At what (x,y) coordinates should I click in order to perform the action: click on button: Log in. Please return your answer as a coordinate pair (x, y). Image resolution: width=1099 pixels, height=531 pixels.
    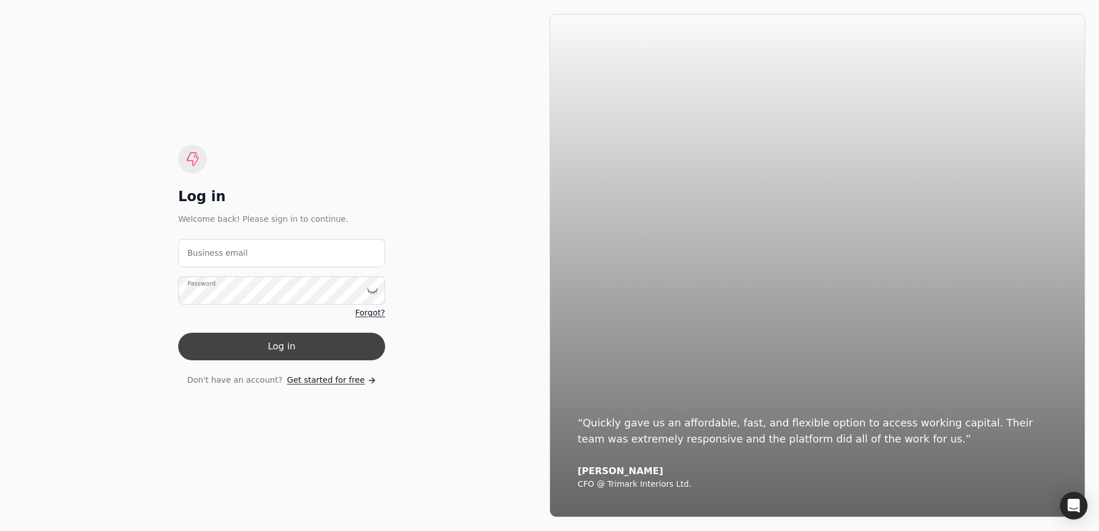
    Looking at the image, I should click on (282, 347).